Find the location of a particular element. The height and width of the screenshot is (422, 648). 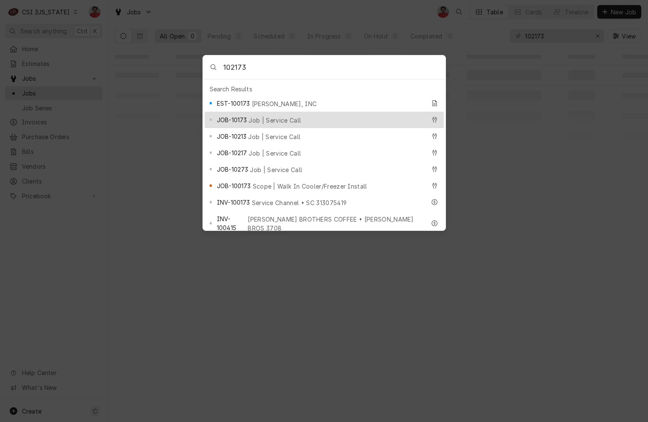

span: Scope | Walk In Cooler/Freezer Install is located at coordinates (310, 186).